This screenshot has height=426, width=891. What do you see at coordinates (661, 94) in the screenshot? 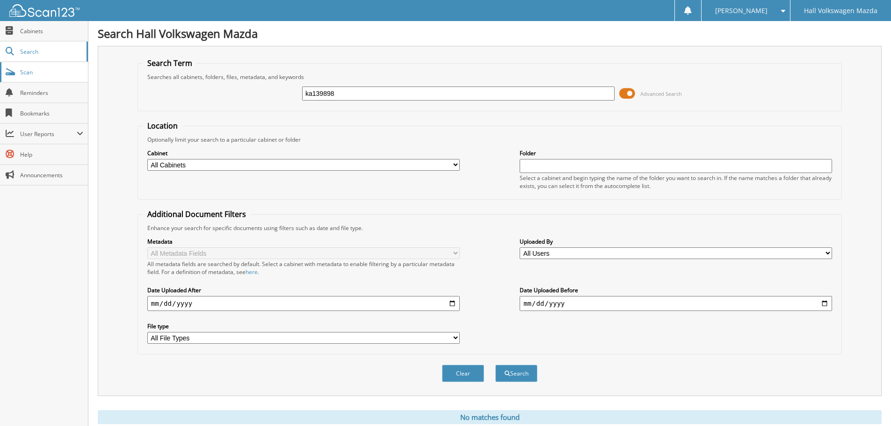
I see `span: Advanced Search` at bounding box center [661, 94].